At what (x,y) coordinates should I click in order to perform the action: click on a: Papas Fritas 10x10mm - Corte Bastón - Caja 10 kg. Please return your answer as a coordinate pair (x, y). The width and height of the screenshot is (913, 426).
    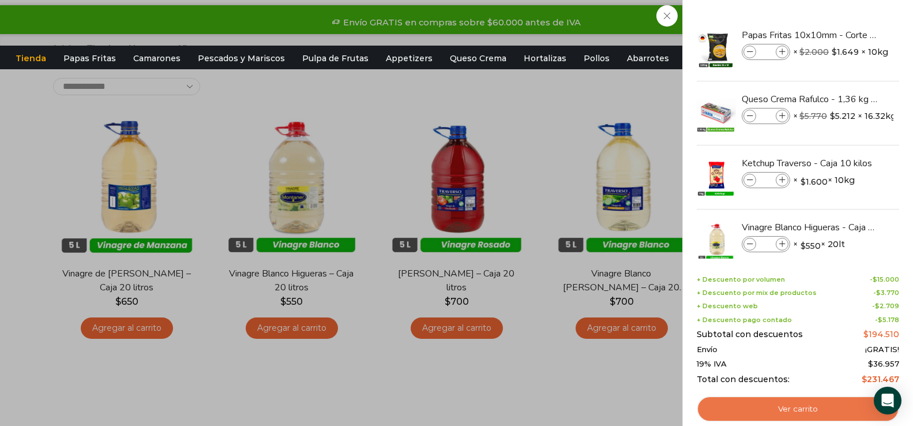
    Looking at the image, I should click on (810, 35).